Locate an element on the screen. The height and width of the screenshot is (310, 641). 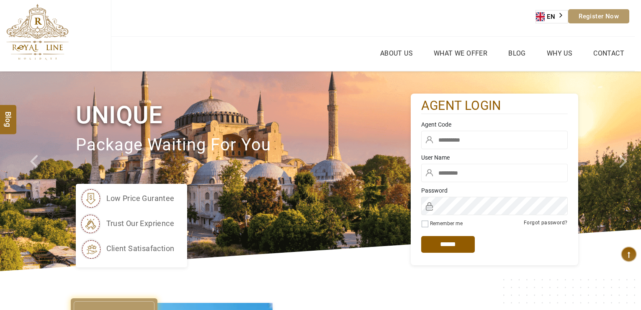
li: low price gurantee is located at coordinates (127, 199).